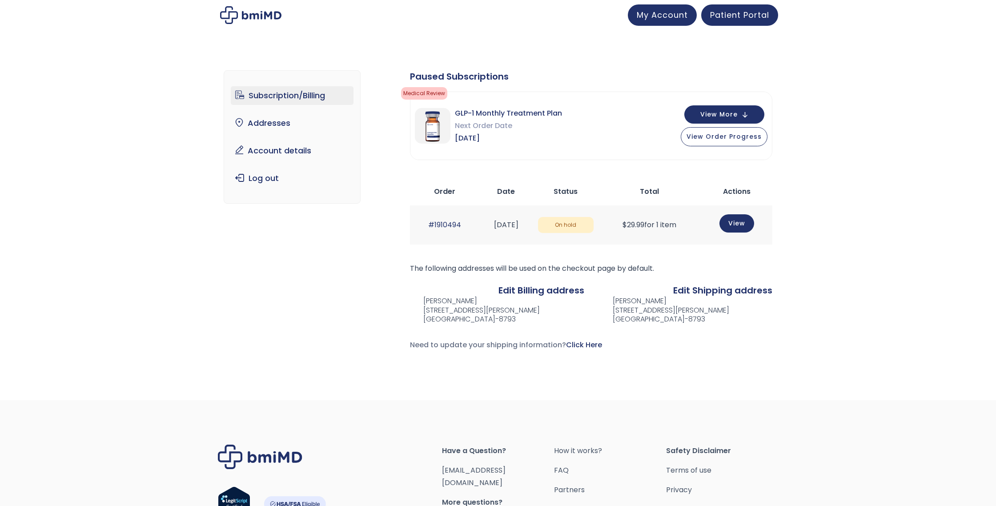 The image size is (996, 506). Describe the element at coordinates (633, 224) in the screenshot. I see `span: 29.99` at that location.